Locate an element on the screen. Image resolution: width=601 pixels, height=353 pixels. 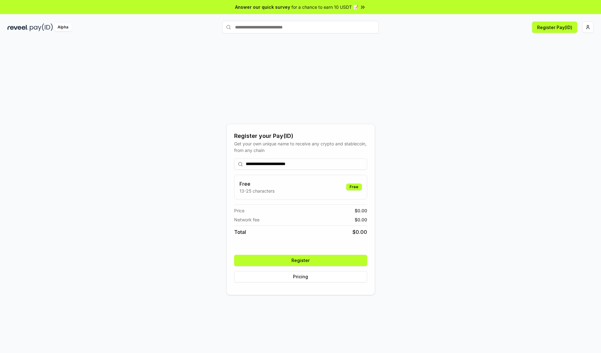
img: pay_id is located at coordinates (41, 27).